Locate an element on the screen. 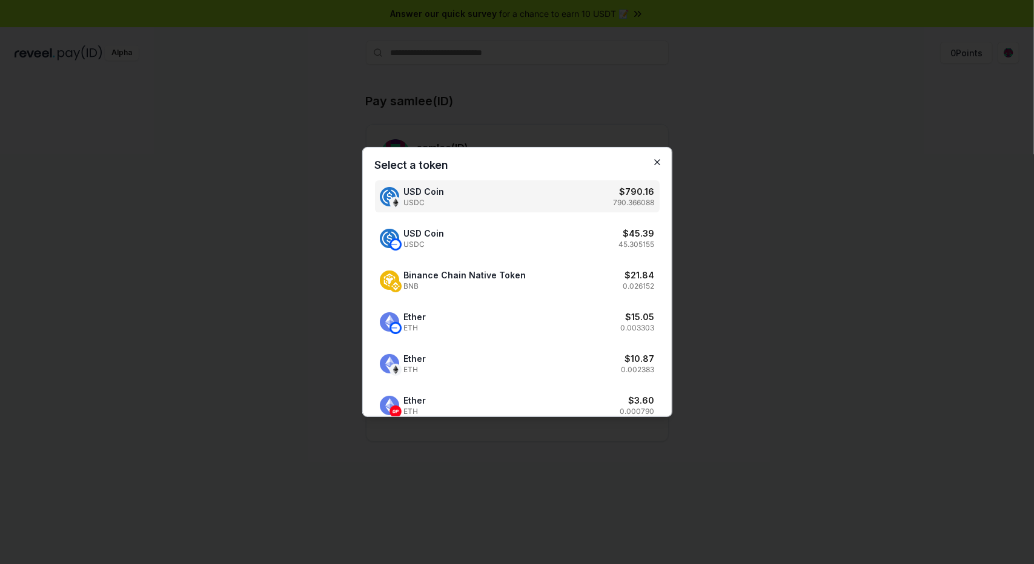 Image resolution: width=1034 pixels, height=564 pixels. h3: $ 10.87 is located at coordinates (639, 358).